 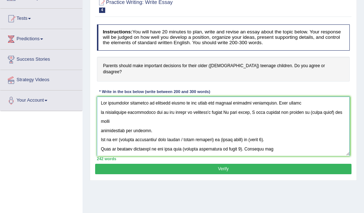 What do you see at coordinates (41, 58) in the screenshot?
I see `a: Success Stories` at bounding box center [41, 58].